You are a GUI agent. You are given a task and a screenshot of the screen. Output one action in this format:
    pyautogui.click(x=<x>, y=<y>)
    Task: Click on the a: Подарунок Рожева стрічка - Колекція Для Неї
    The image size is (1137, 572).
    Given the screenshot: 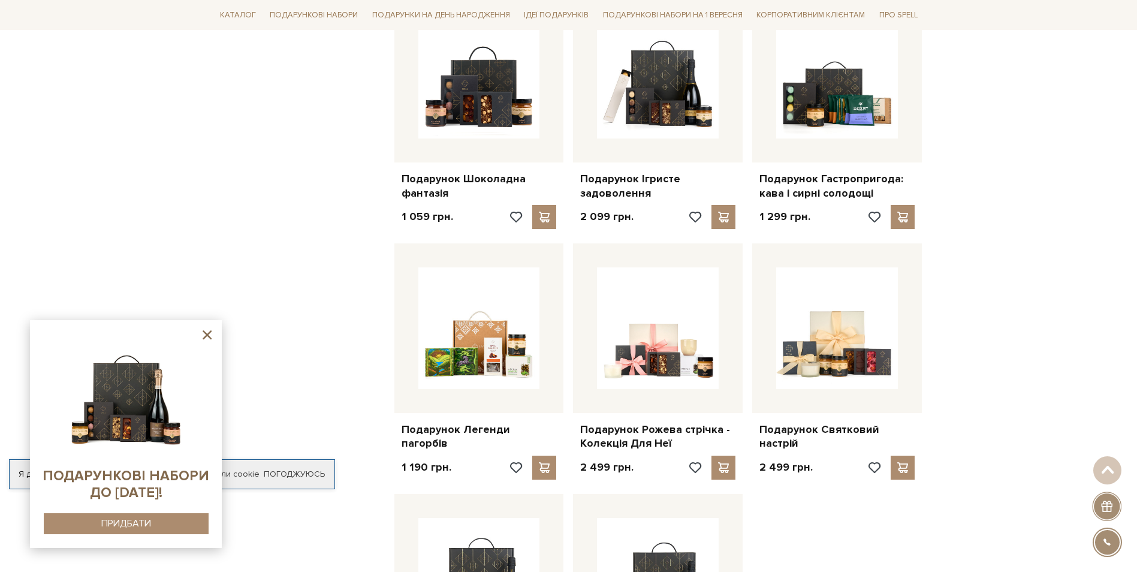 What is the action you would take?
    pyautogui.click(x=658, y=437)
    